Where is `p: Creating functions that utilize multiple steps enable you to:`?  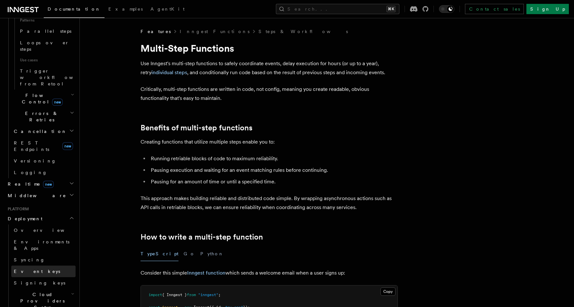
p: Creating functions that utilize multiple steps enable you to: is located at coordinates (269, 142).